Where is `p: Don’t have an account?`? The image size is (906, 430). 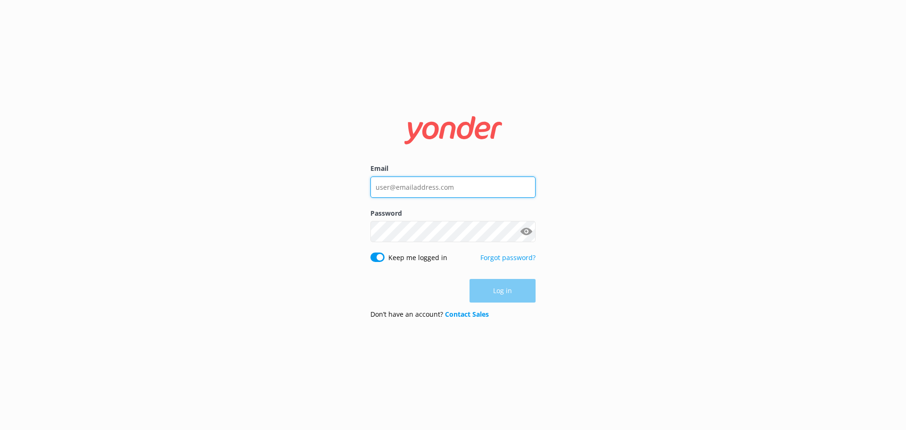 p: Don’t have an account? is located at coordinates (430, 314).